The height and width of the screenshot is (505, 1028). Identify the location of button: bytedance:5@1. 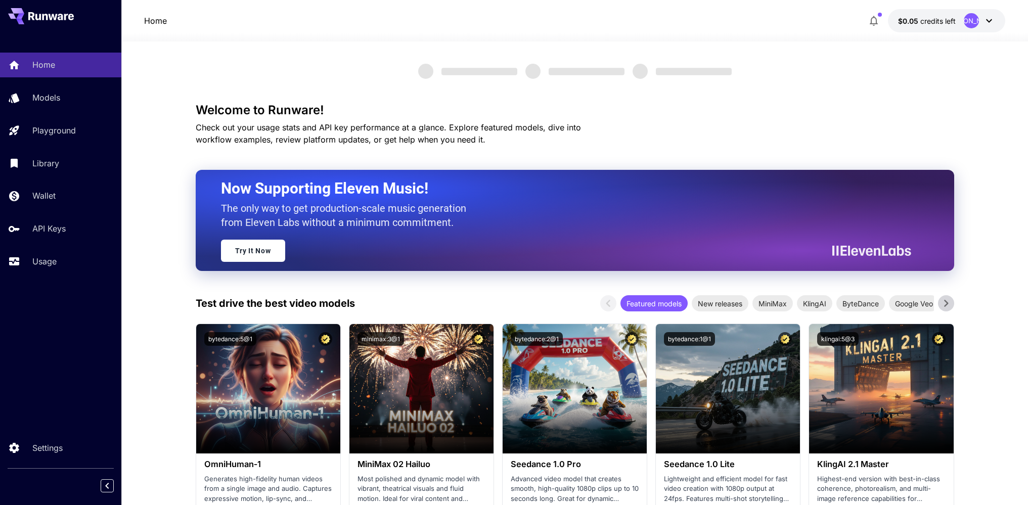
(230, 339).